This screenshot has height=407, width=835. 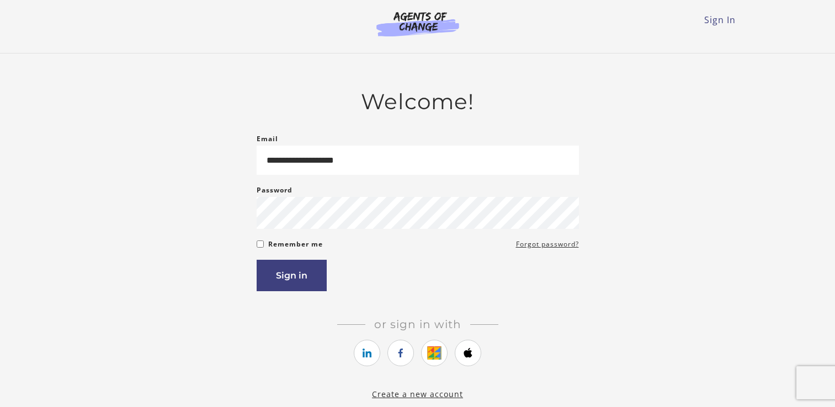 What do you see at coordinates (468, 353) in the screenshot?
I see `a: https://courses.thinkific.com/users/auth/apple?ss%5Breferral%5D=&ss%5Buser_return_to%5D=&ss%5Bvis...` at bounding box center [468, 353].